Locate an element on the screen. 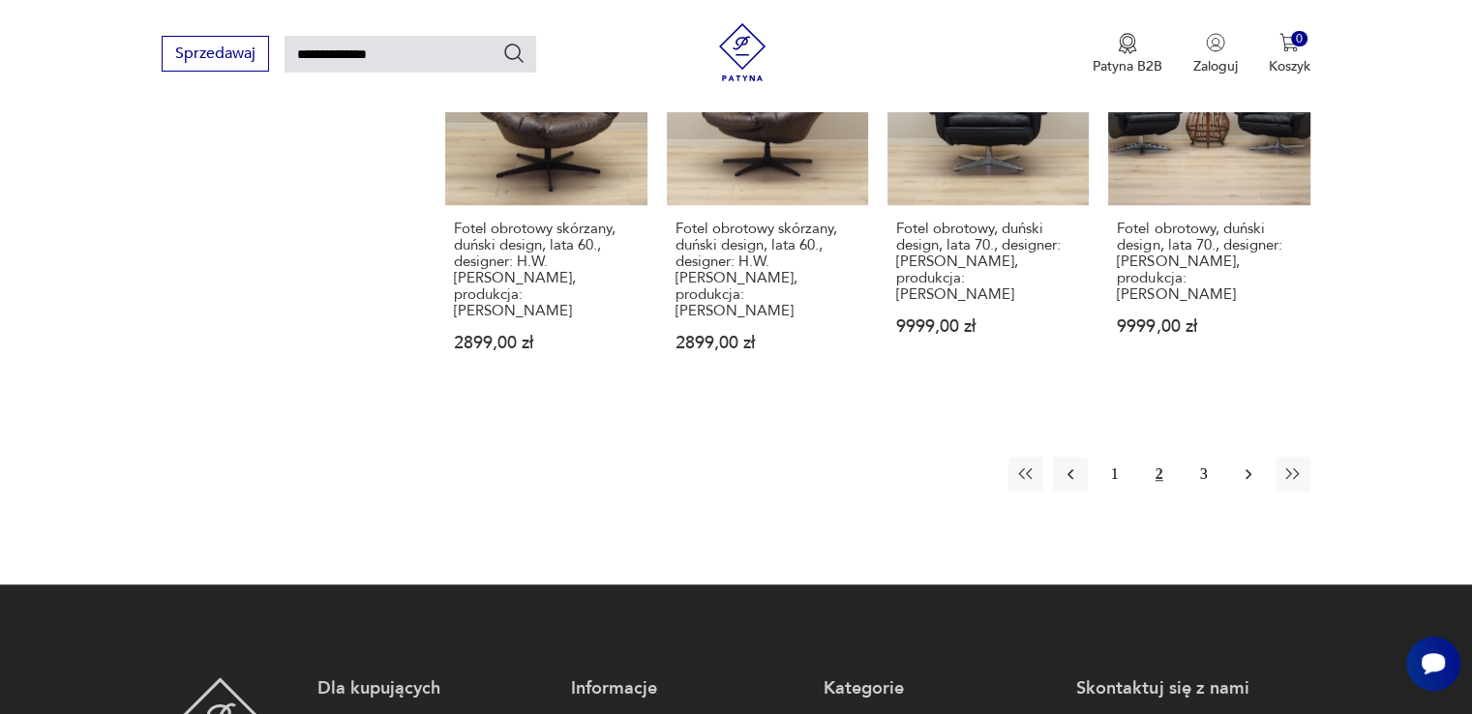  button: Zaloguj is located at coordinates (1215, 54).